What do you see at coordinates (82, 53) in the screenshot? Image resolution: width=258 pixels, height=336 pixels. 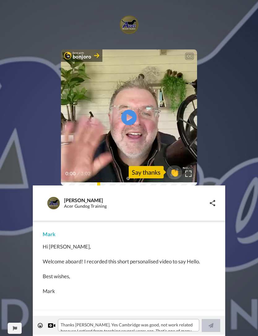 I see `div: Sent with` at bounding box center [82, 53].